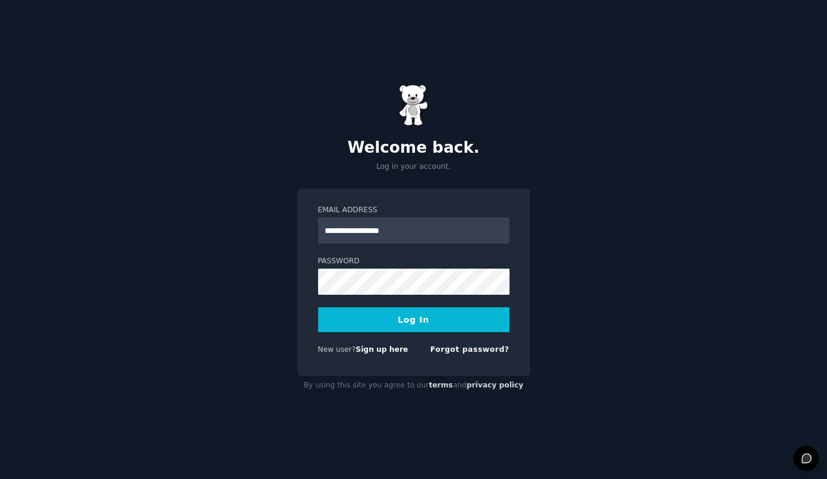 This screenshot has width=827, height=479. Describe the element at coordinates (414, 167) in the screenshot. I see `p: Log in your account.` at that location.